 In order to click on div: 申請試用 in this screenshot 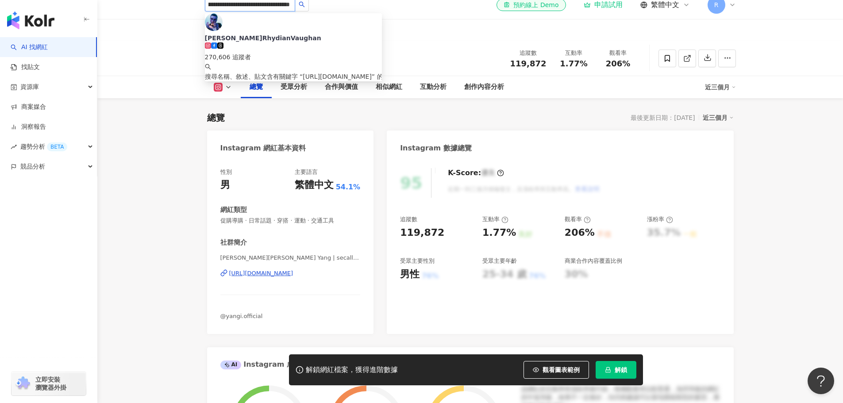, I will do `click(603, 5)`.